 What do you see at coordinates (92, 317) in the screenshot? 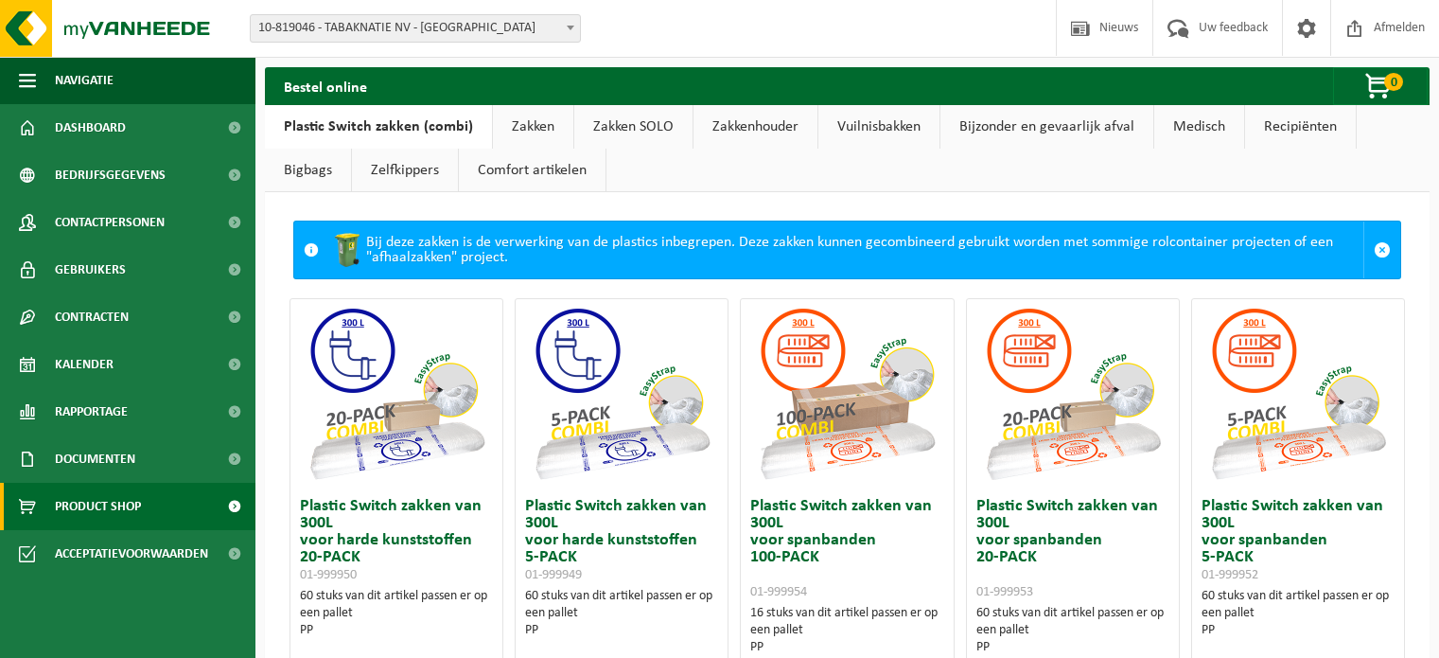
I see `span: Contracten` at bounding box center [92, 317].